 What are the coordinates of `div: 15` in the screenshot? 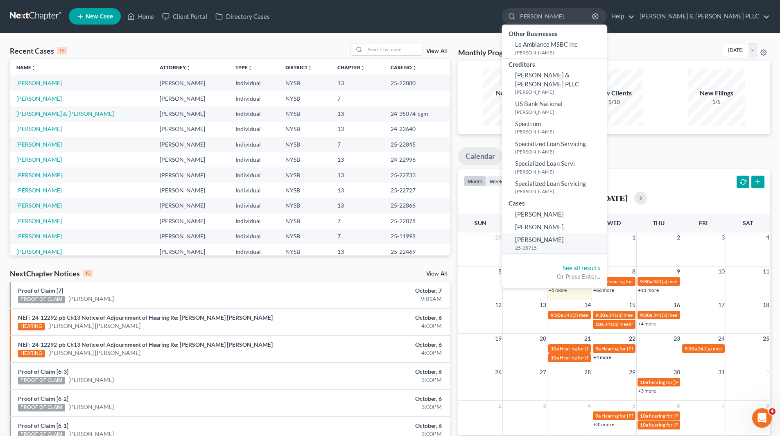 It's located at (62, 51).